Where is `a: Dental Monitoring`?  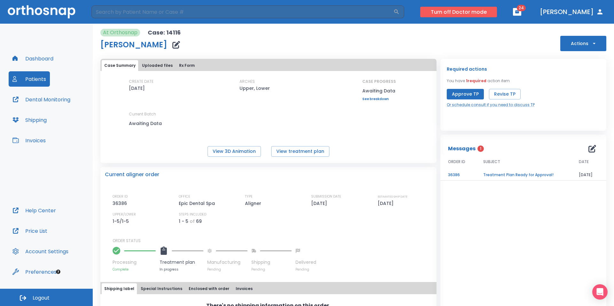 a: Dental Monitoring is located at coordinates (41, 99).